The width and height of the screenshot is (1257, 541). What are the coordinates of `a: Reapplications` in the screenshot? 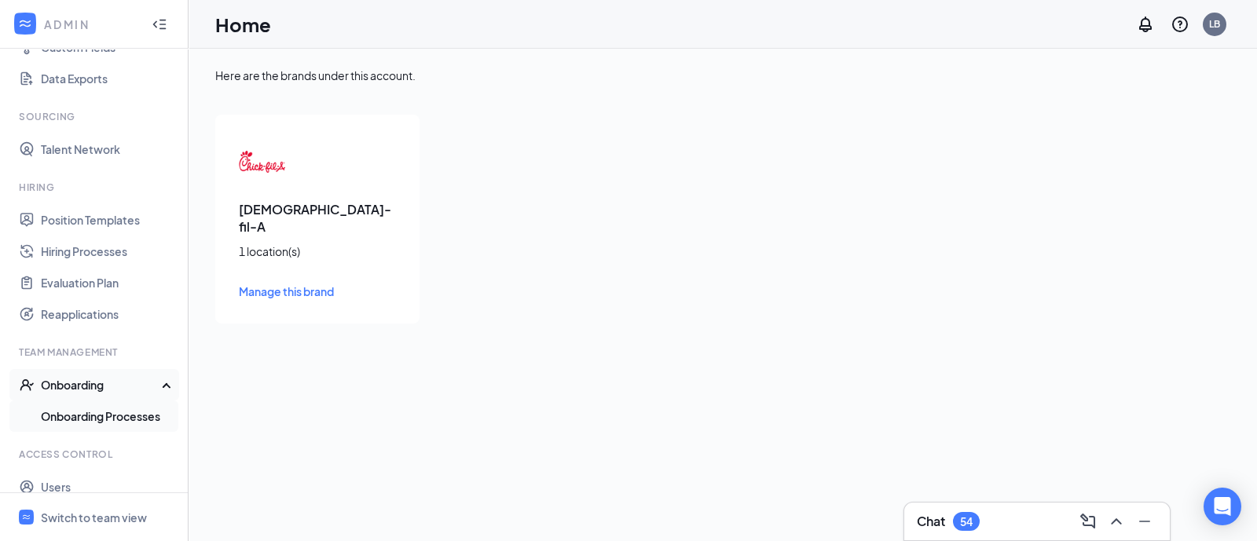 It's located at (108, 314).